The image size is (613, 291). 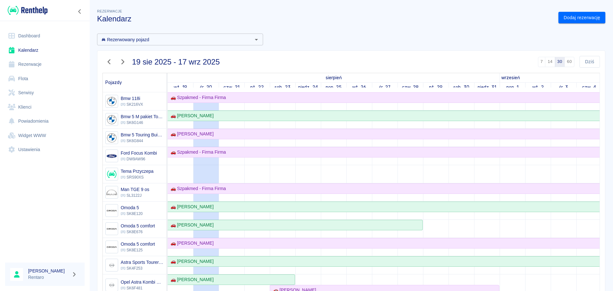 What do you see at coordinates (231, 87) in the screenshot?
I see `a: 21 sierpnia 2025` at bounding box center [231, 87].